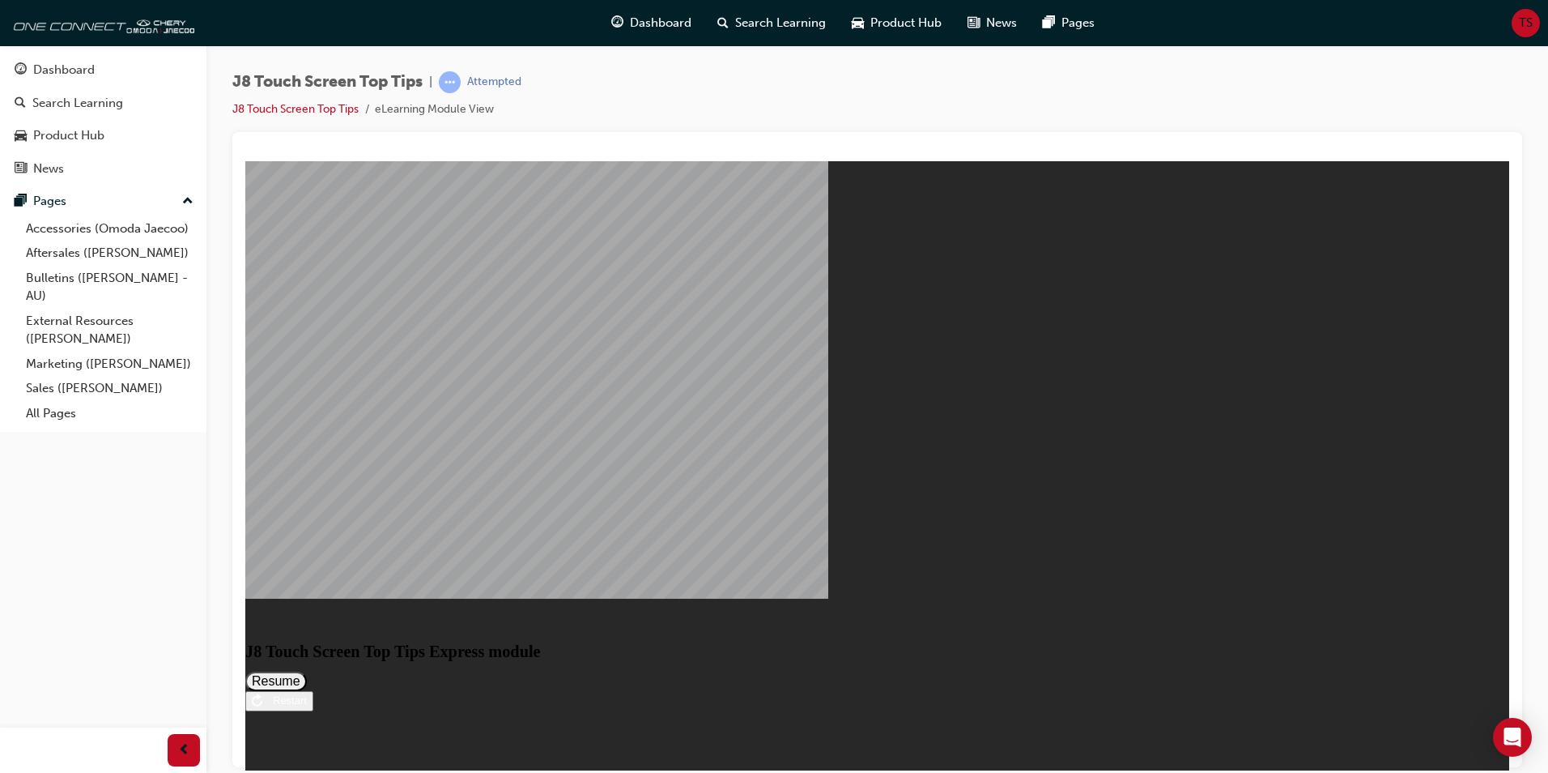 Image resolution: width=1548 pixels, height=773 pixels. I want to click on span: J8 Touch Screen Top Tips, so click(327, 82).